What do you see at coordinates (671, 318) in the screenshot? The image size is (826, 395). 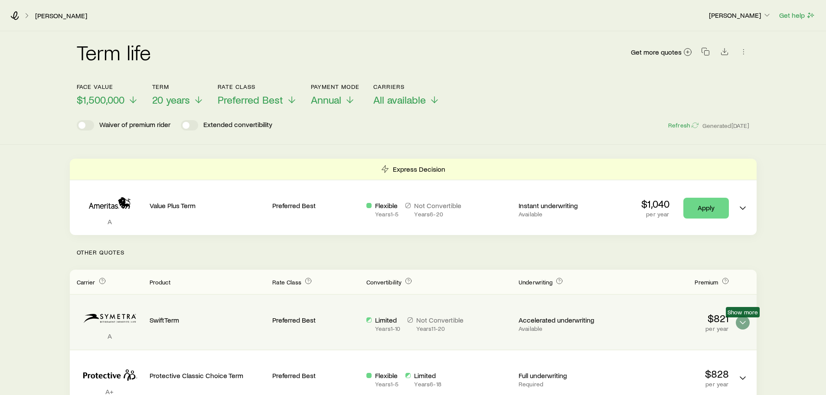 I see `p: $821` at bounding box center [671, 318].